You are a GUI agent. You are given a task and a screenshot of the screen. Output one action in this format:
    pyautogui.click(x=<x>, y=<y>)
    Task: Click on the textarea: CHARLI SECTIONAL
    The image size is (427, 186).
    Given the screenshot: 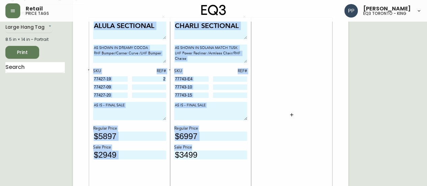 What is the action you would take?
    pyautogui.click(x=211, y=30)
    